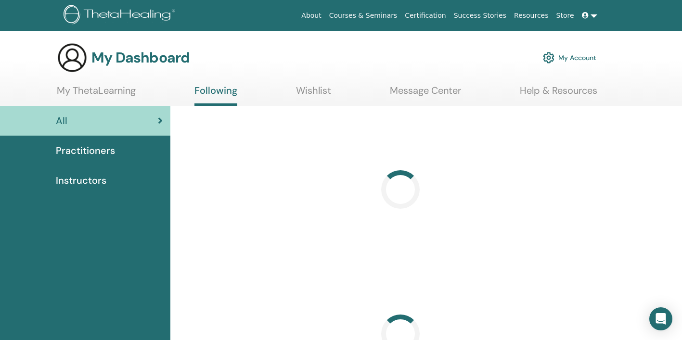  I want to click on img: cog.svg, so click(549, 58).